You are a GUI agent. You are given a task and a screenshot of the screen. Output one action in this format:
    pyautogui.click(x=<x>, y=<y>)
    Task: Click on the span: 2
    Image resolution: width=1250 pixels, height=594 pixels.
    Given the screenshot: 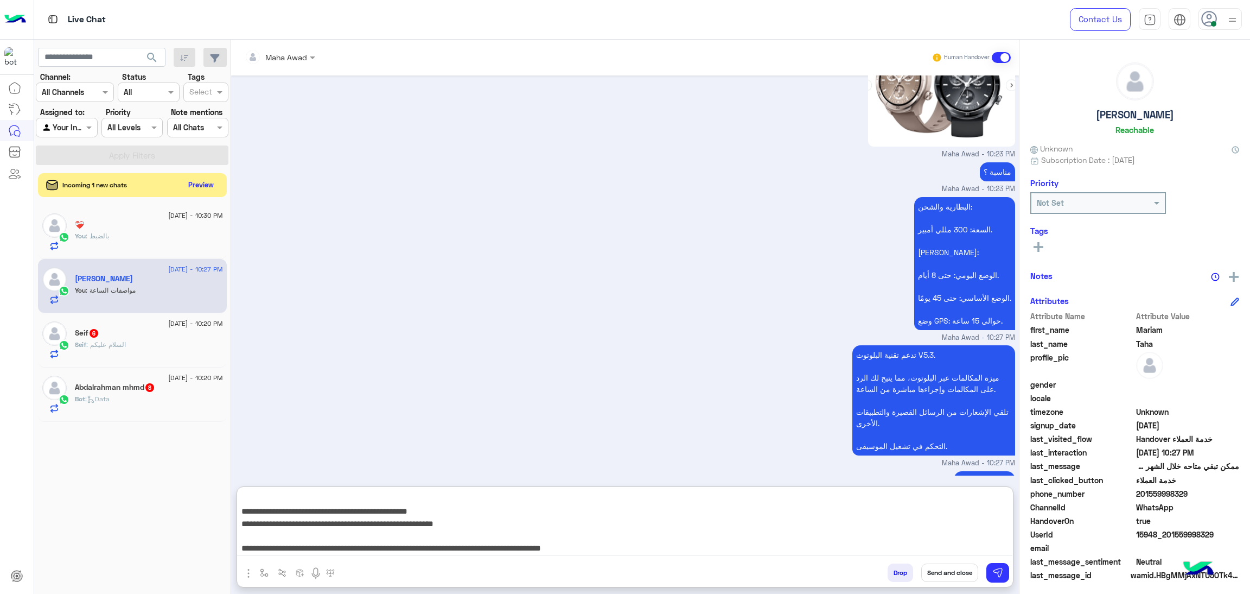 What is the action you would take?
    pyautogui.click(x=1188, y=507)
    